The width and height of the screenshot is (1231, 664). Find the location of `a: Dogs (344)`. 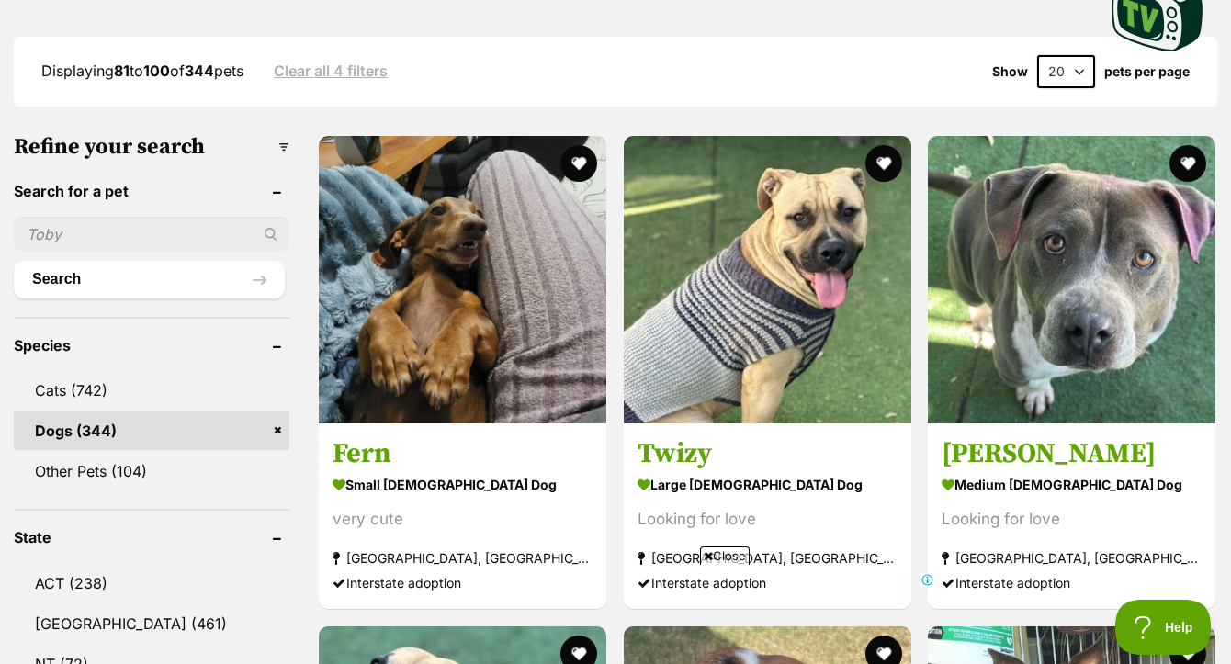

a: Dogs (344) is located at coordinates (152, 431).